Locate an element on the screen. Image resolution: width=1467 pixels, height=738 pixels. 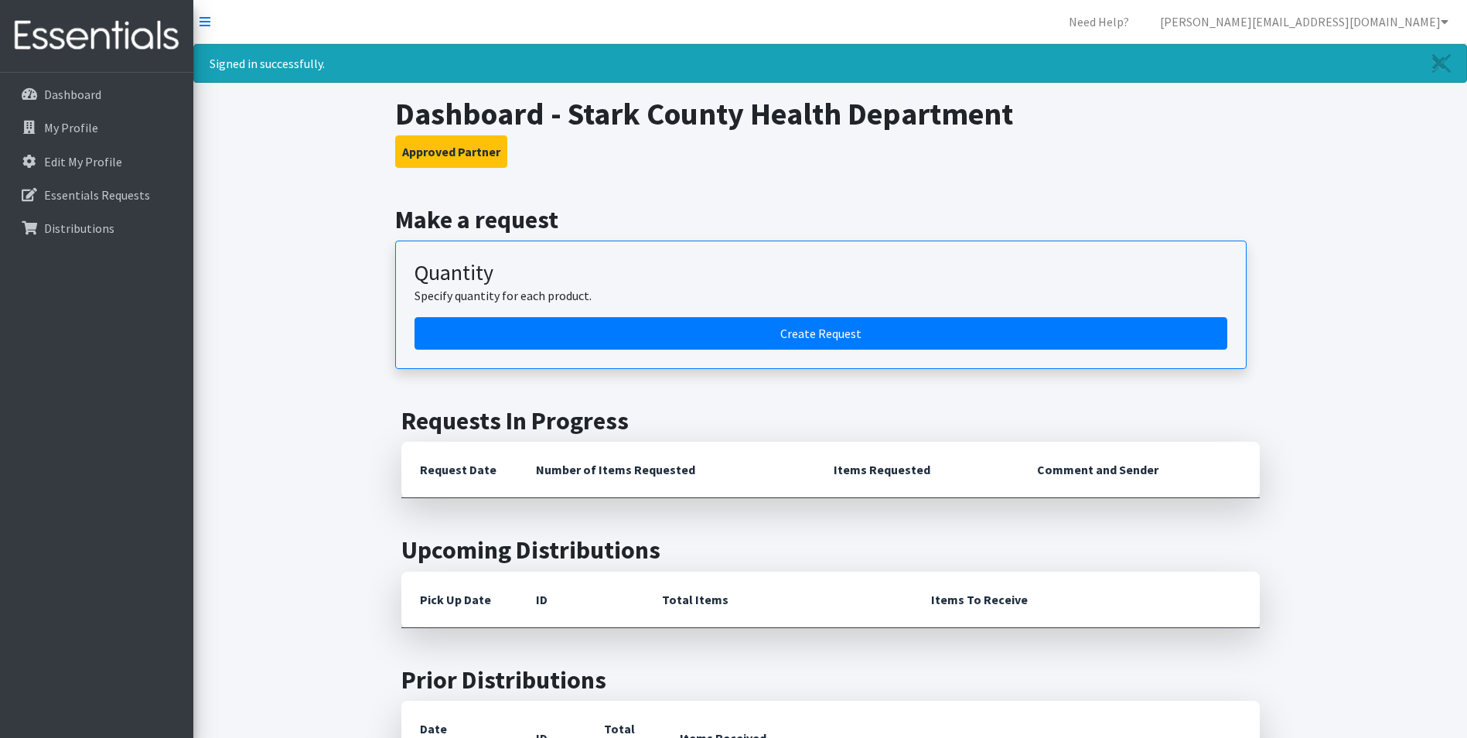
h2: Requests In Progress is located at coordinates (830, 421).